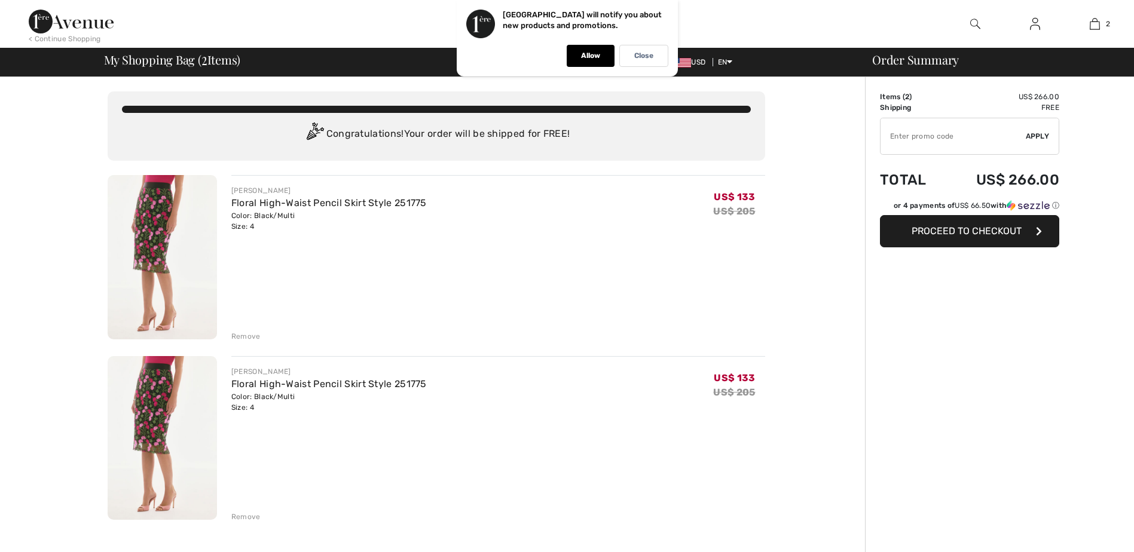  I want to click on a: 2, so click(1094, 24).